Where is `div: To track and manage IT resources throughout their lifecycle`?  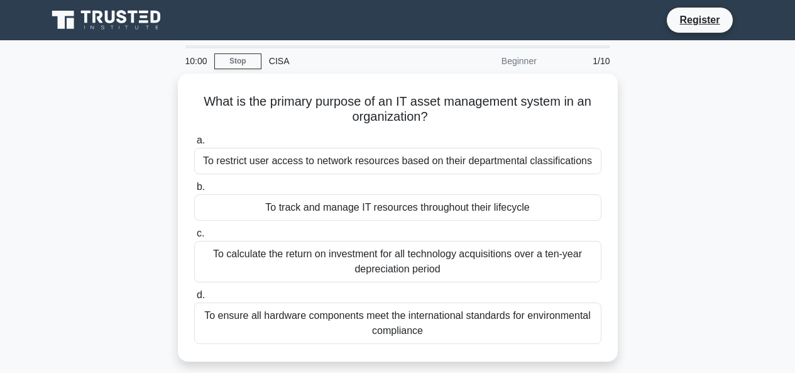 div: To track and manage IT resources throughout their lifecycle is located at coordinates (398, 208).